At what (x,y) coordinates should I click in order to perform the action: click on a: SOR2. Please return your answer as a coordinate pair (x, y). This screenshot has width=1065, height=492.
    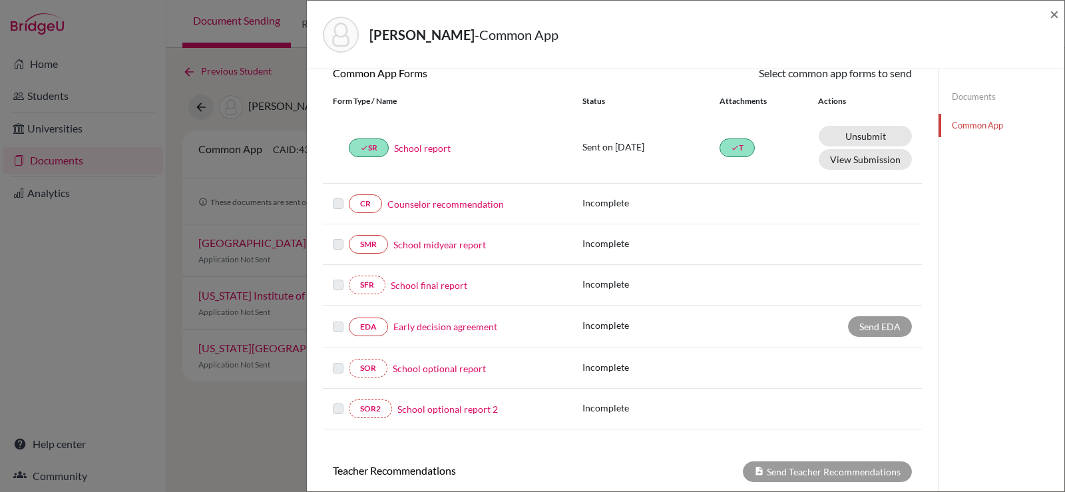
    Looking at the image, I should click on (370, 409).